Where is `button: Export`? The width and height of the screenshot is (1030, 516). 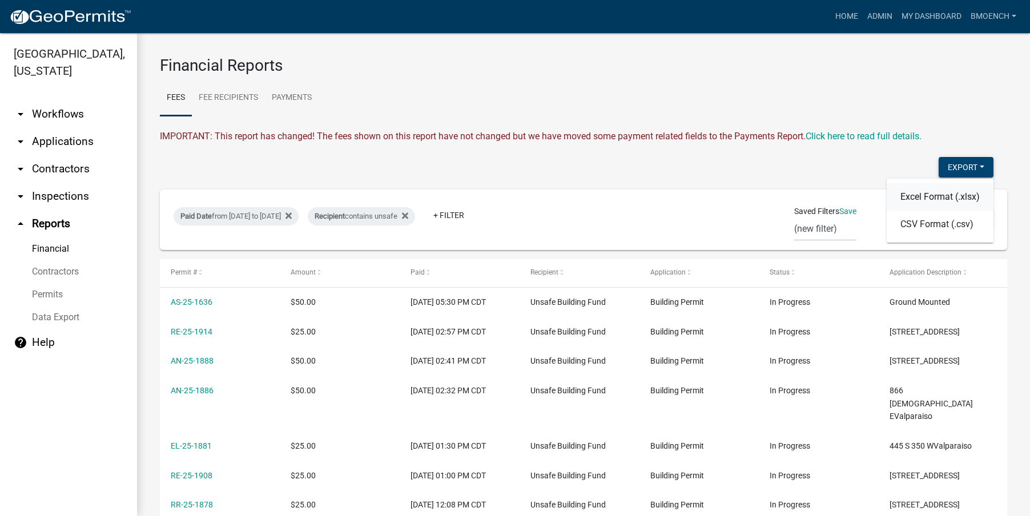 button: Export is located at coordinates (966, 167).